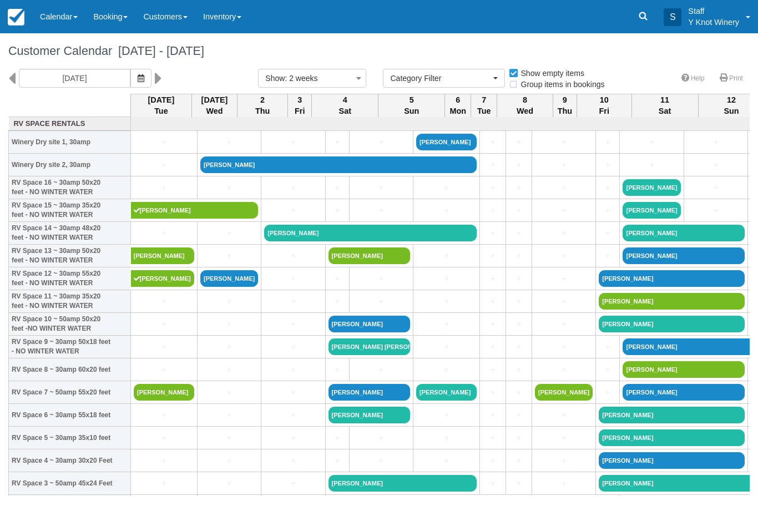 The width and height of the screenshot is (758, 511). What do you see at coordinates (70, 256) in the screenshot?
I see `th: RV Space 13 ~ 30amp 50x20 feet - NO WINTER WATER` at bounding box center [70, 256].